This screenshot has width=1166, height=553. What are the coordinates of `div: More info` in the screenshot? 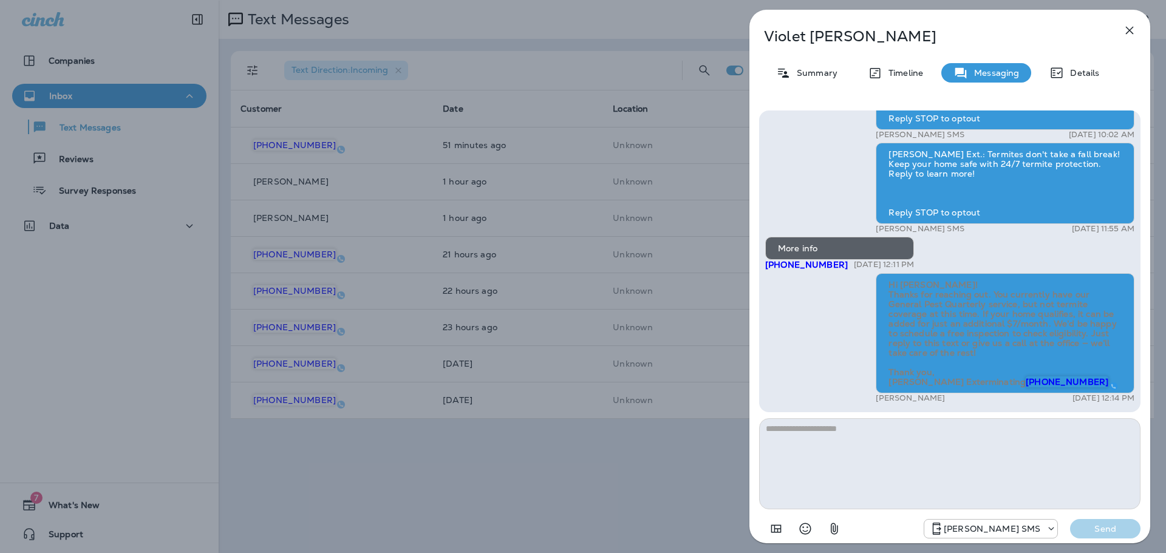 It's located at (839, 248).